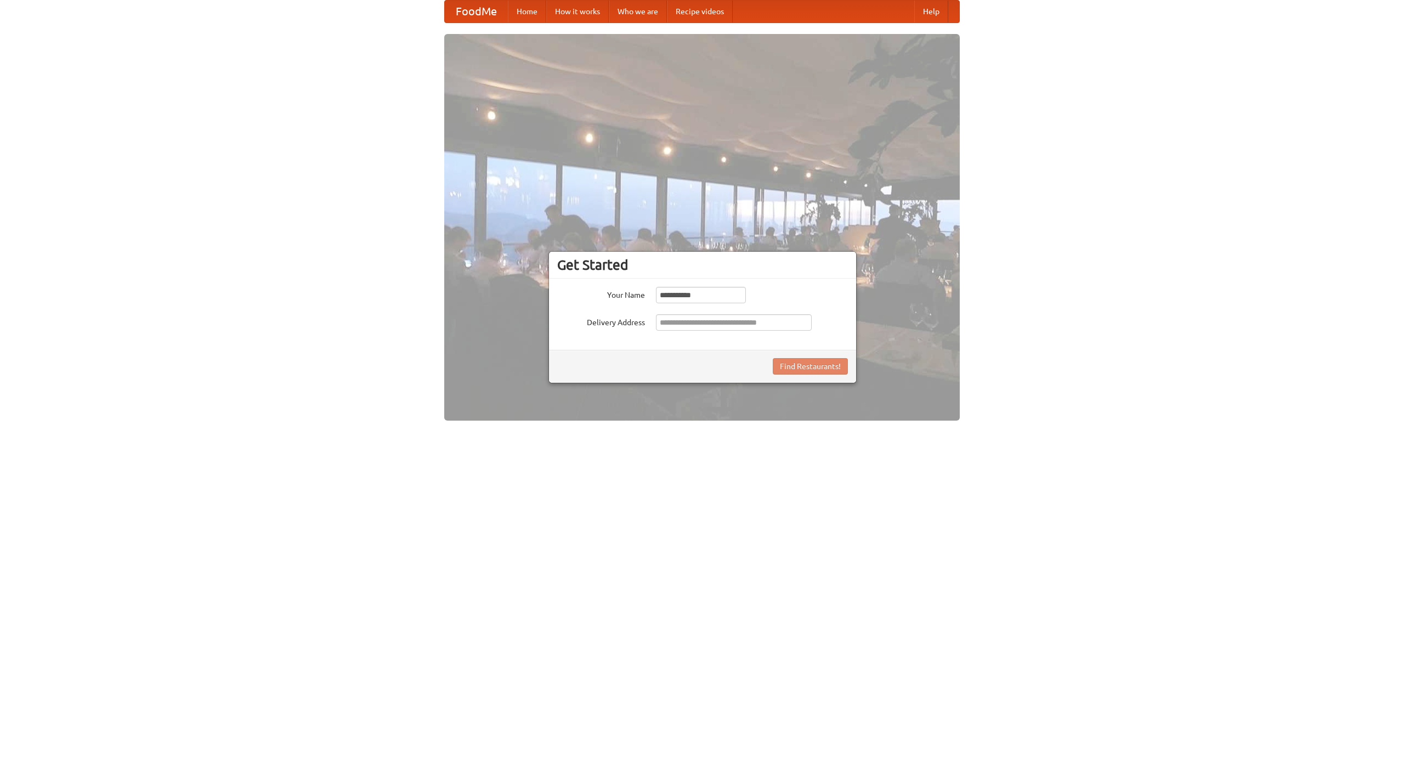 This screenshot has width=1404, height=776. Describe the element at coordinates (578, 12) in the screenshot. I see `a: How it works` at that location.